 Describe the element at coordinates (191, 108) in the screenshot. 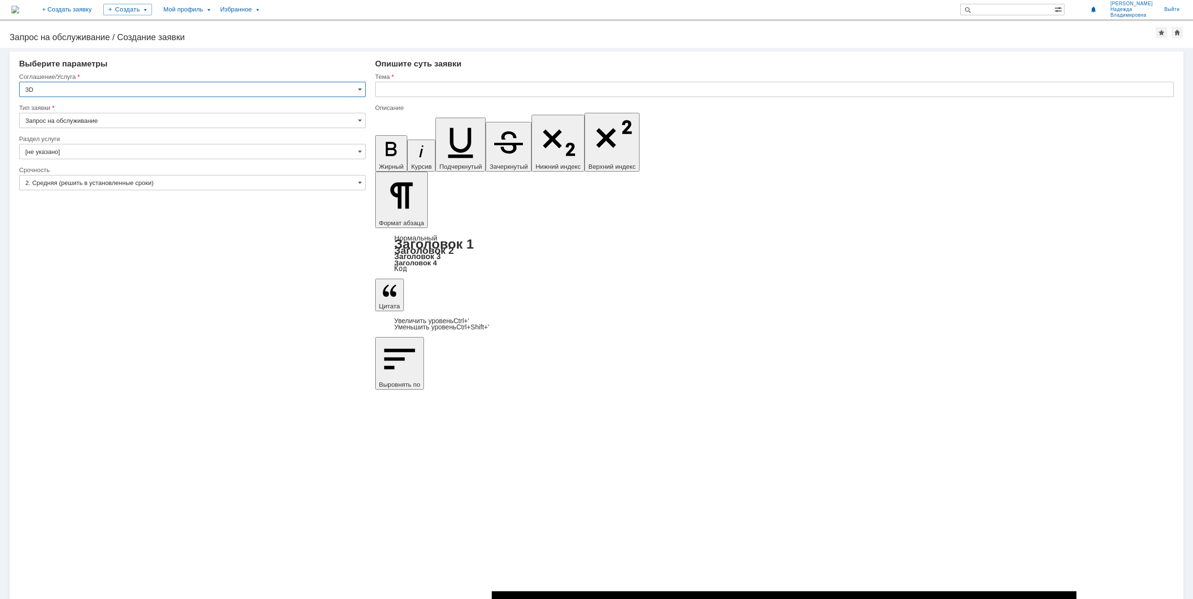

I see `div: Тип заявки` at that location.